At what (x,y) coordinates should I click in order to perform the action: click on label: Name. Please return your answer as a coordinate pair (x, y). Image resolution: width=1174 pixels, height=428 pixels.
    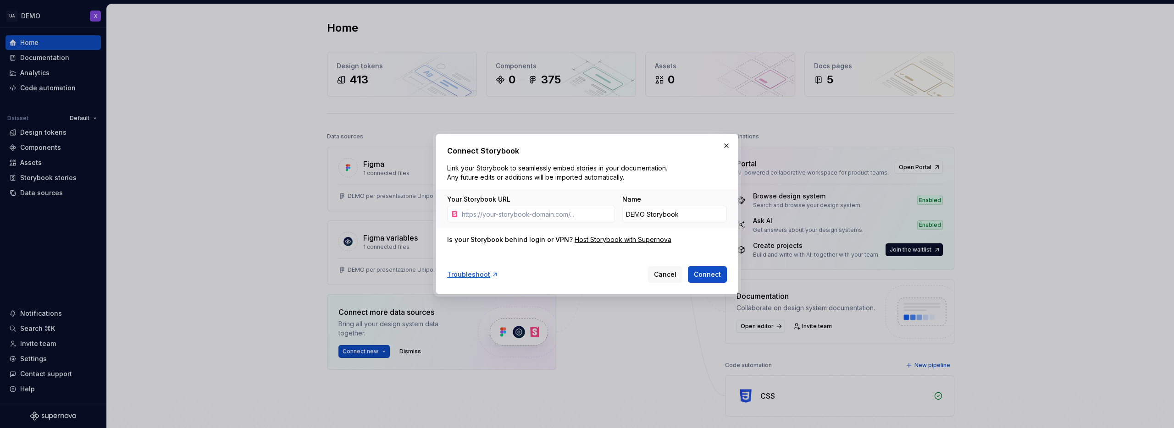
    Looking at the image, I should click on (631, 199).